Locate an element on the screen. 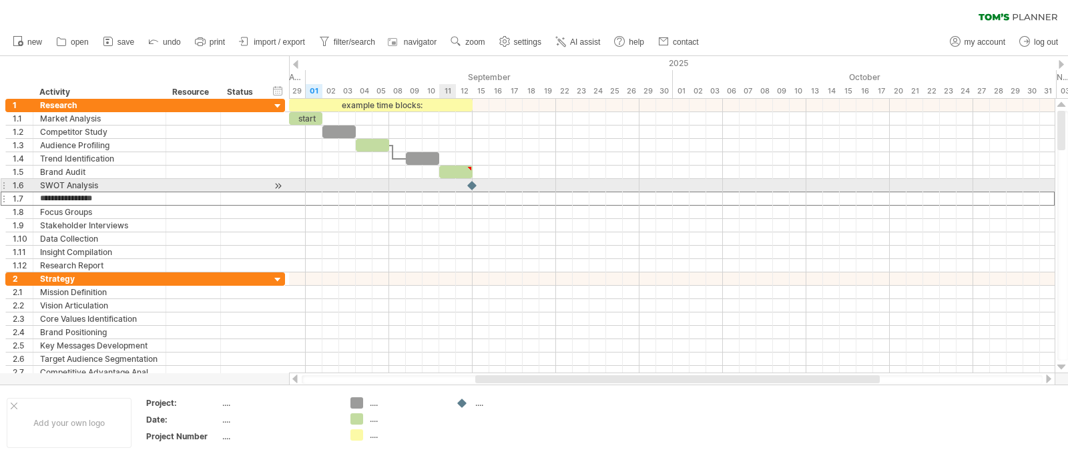 The image size is (1068, 460). a: new is located at coordinates (27, 42).